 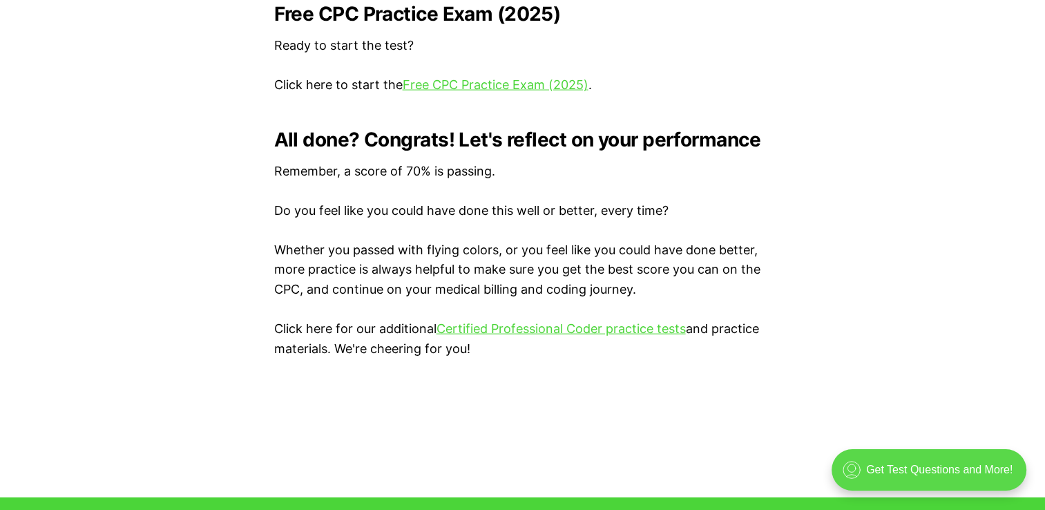 I want to click on p: Remember, a score of 70% is passing., so click(x=523, y=171).